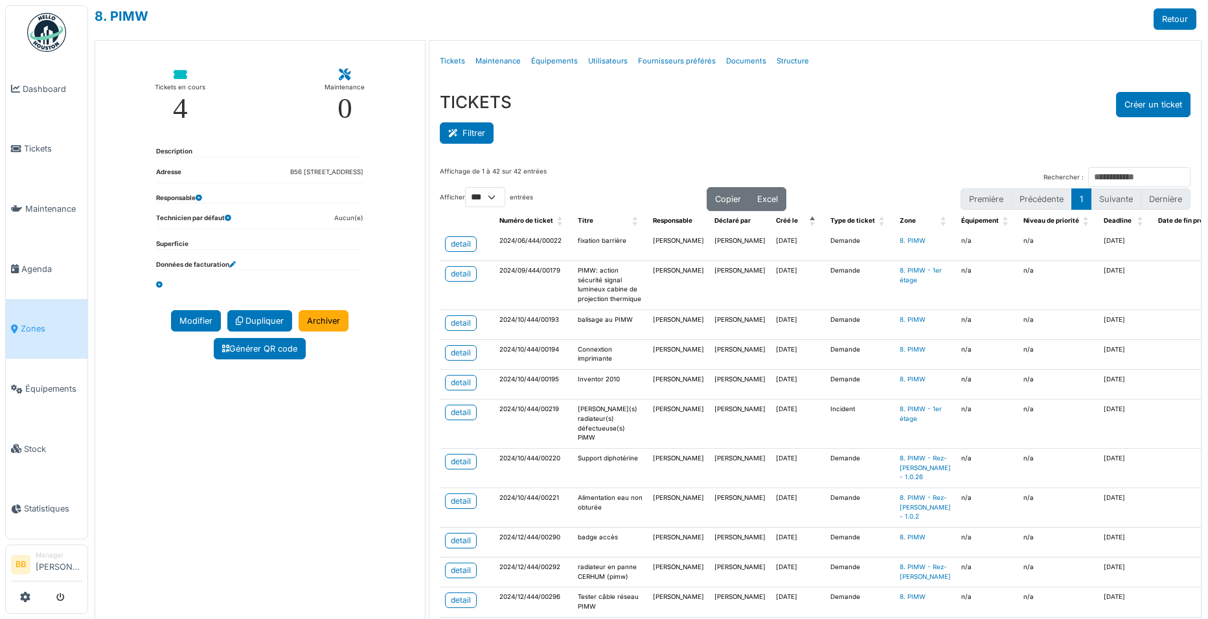 The image size is (1208, 619). Describe the element at coordinates (610, 603) in the screenshot. I see `td: Tester câble réseau PIMW` at that location.